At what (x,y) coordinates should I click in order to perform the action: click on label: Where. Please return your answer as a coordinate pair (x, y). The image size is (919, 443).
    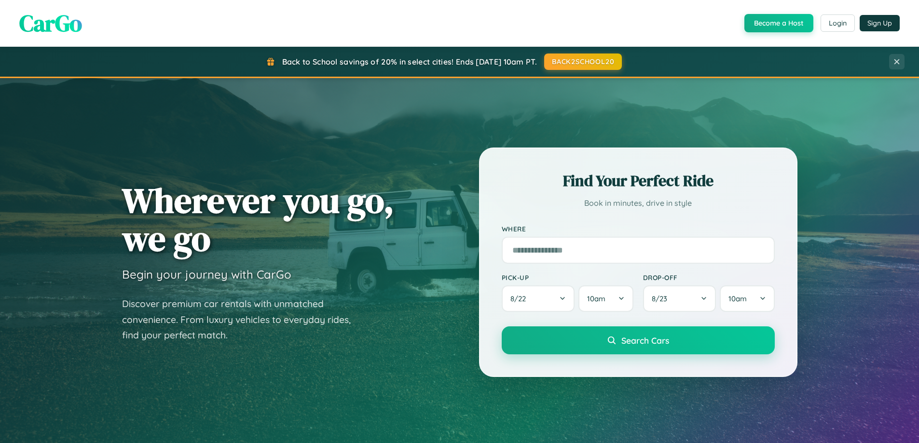
    Looking at the image, I should click on (638, 229).